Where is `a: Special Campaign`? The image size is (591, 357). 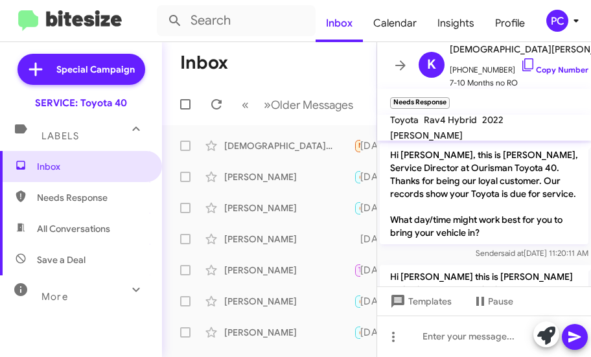
a: Special Campaign is located at coordinates (81, 69).